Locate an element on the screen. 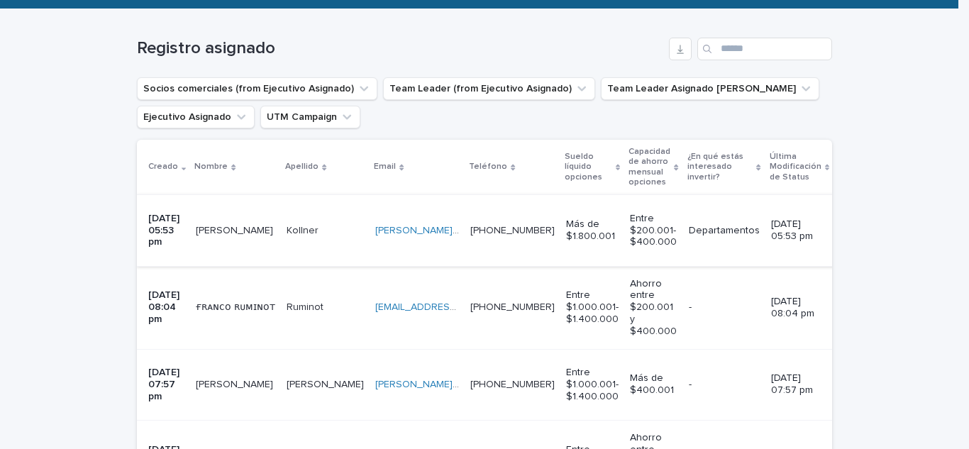 The width and height of the screenshot is (969, 449). p: Entre $200.001- $400.000 is located at coordinates (653, 230).